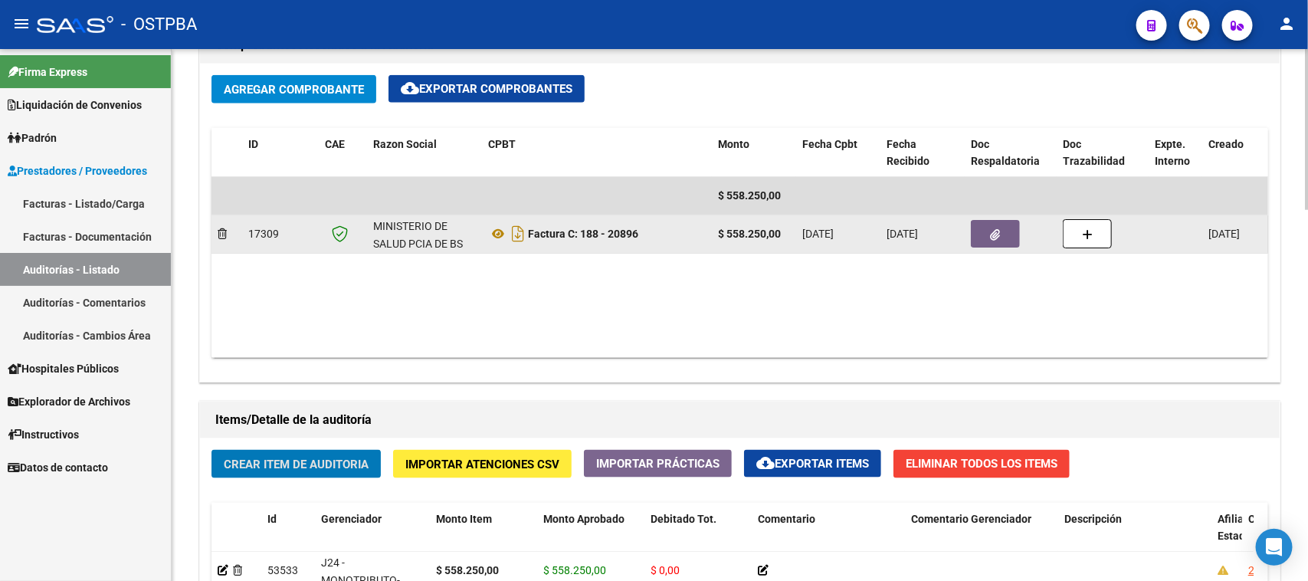  Describe the element at coordinates (464, 519) in the screenshot. I see `span: Monto Item` at that location.